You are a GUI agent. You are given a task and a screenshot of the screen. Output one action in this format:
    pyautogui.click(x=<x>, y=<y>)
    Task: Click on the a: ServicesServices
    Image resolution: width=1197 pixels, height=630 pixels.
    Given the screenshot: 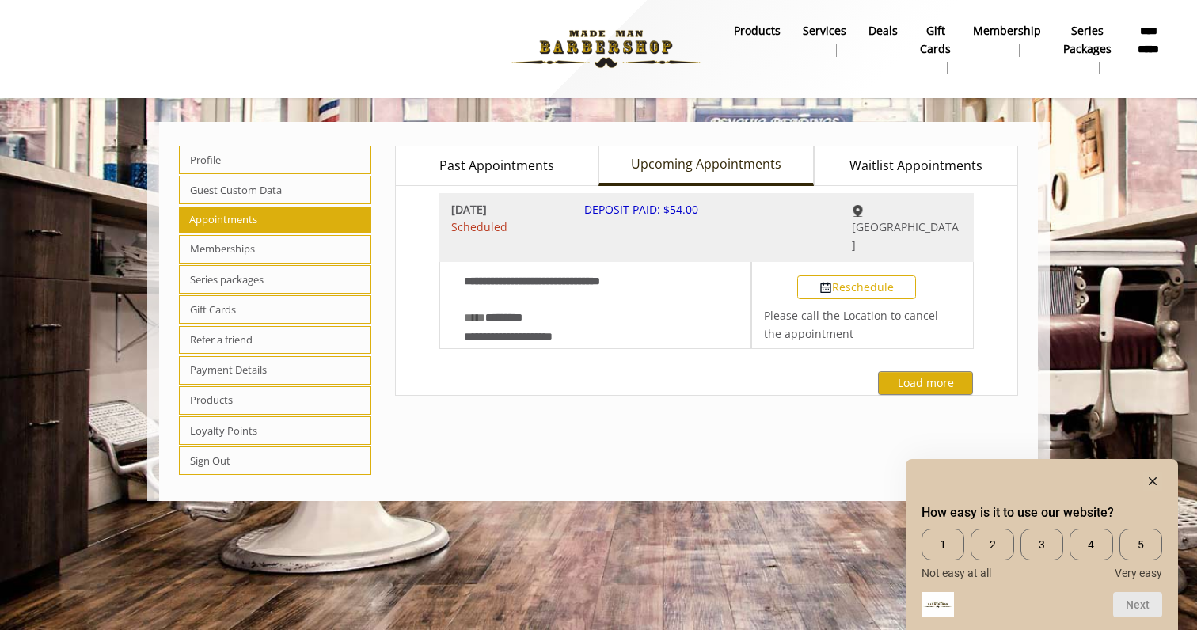 What is the action you would take?
    pyautogui.click(x=824, y=40)
    